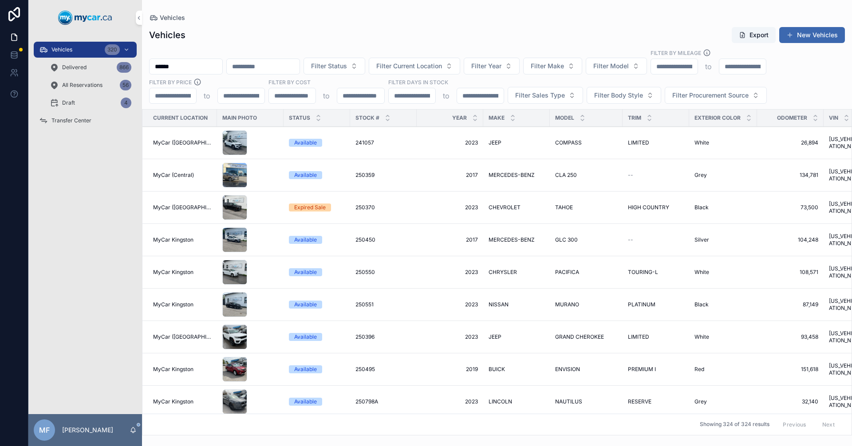 This screenshot has height=446, width=852. What do you see at coordinates (790, 337) in the screenshot?
I see `span: 93,458` at bounding box center [790, 337].